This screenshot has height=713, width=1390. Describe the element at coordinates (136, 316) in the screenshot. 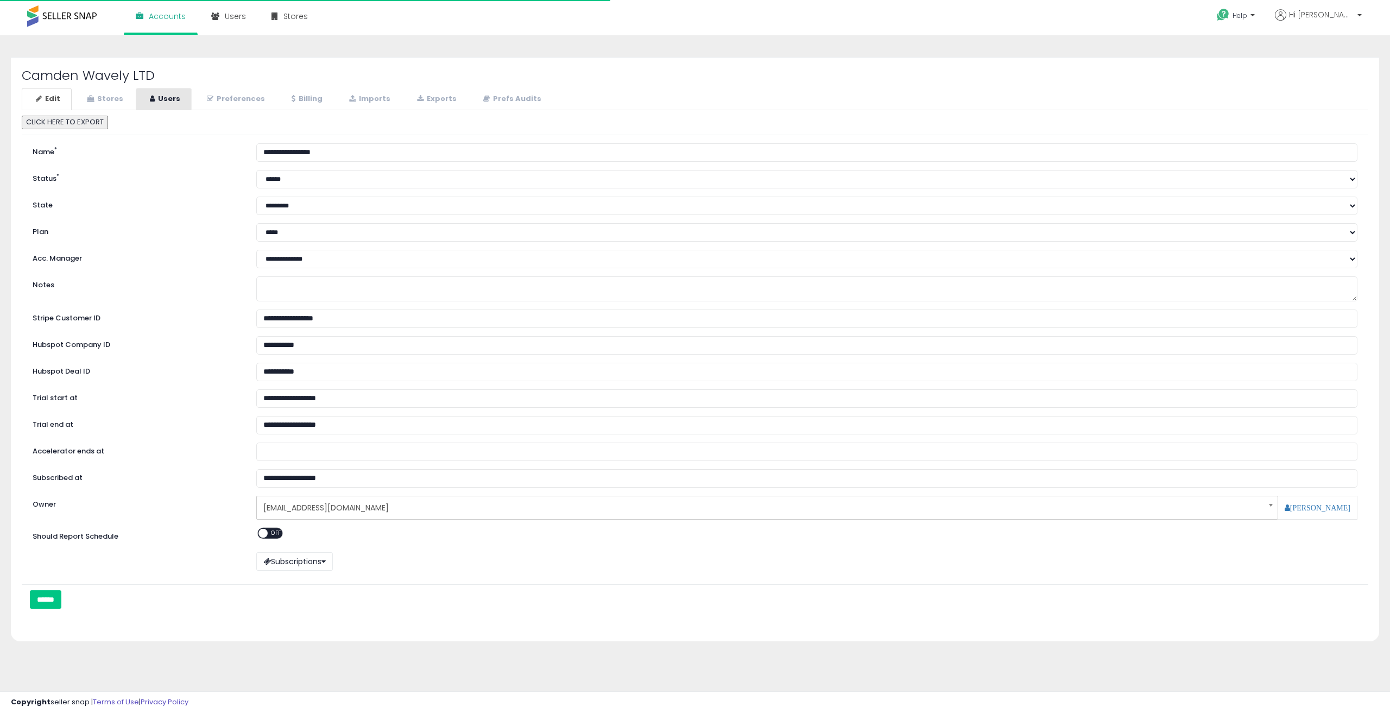

I see `label: Stripe Customer ID` at that location.